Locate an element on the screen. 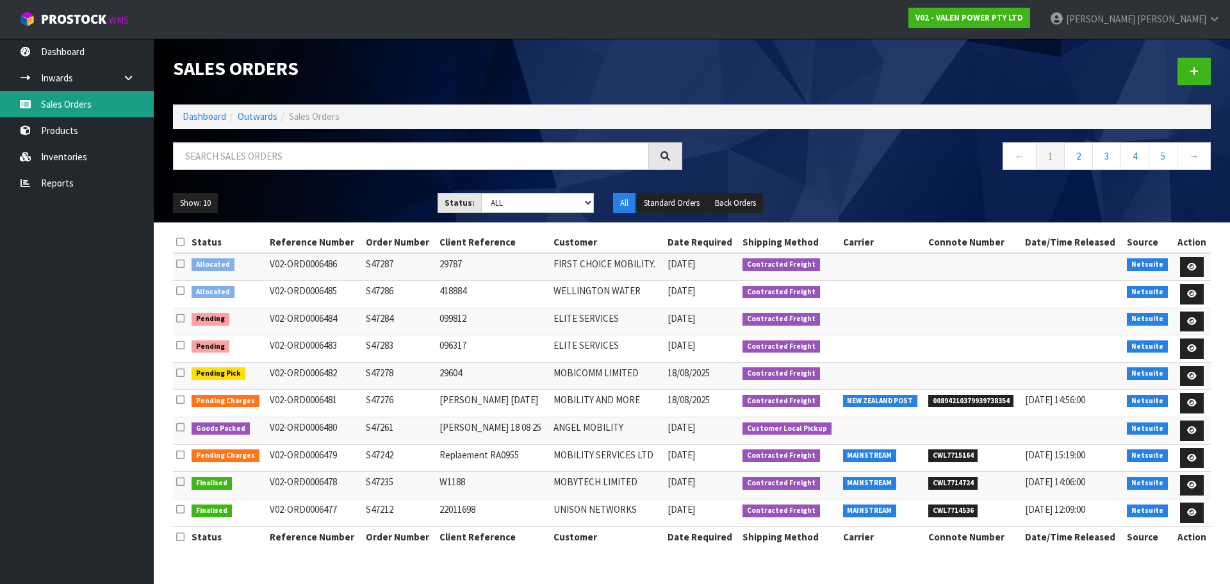  td: 096317 is located at coordinates (493, 348).